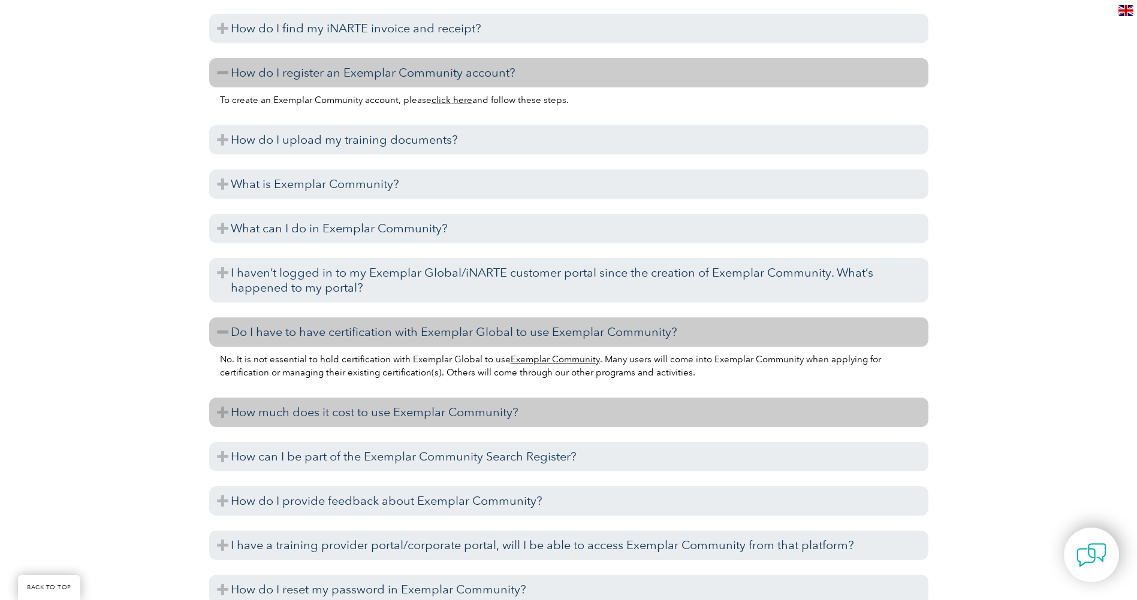  Describe the element at coordinates (569, 412) in the screenshot. I see `h3: How much does it cost to use Exemplar Community?` at that location.